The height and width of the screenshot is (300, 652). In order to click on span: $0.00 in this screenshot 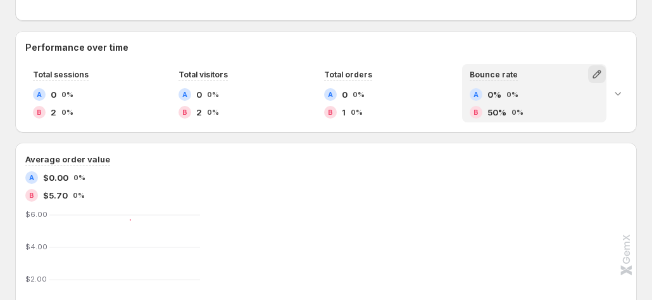, I will do `click(56, 177)`.